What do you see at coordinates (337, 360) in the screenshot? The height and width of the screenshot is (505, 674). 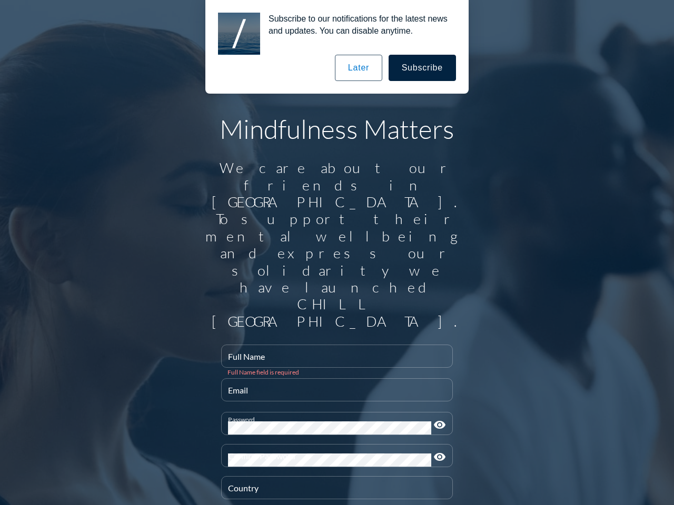 I see `input: Full Name` at bounding box center [337, 360].